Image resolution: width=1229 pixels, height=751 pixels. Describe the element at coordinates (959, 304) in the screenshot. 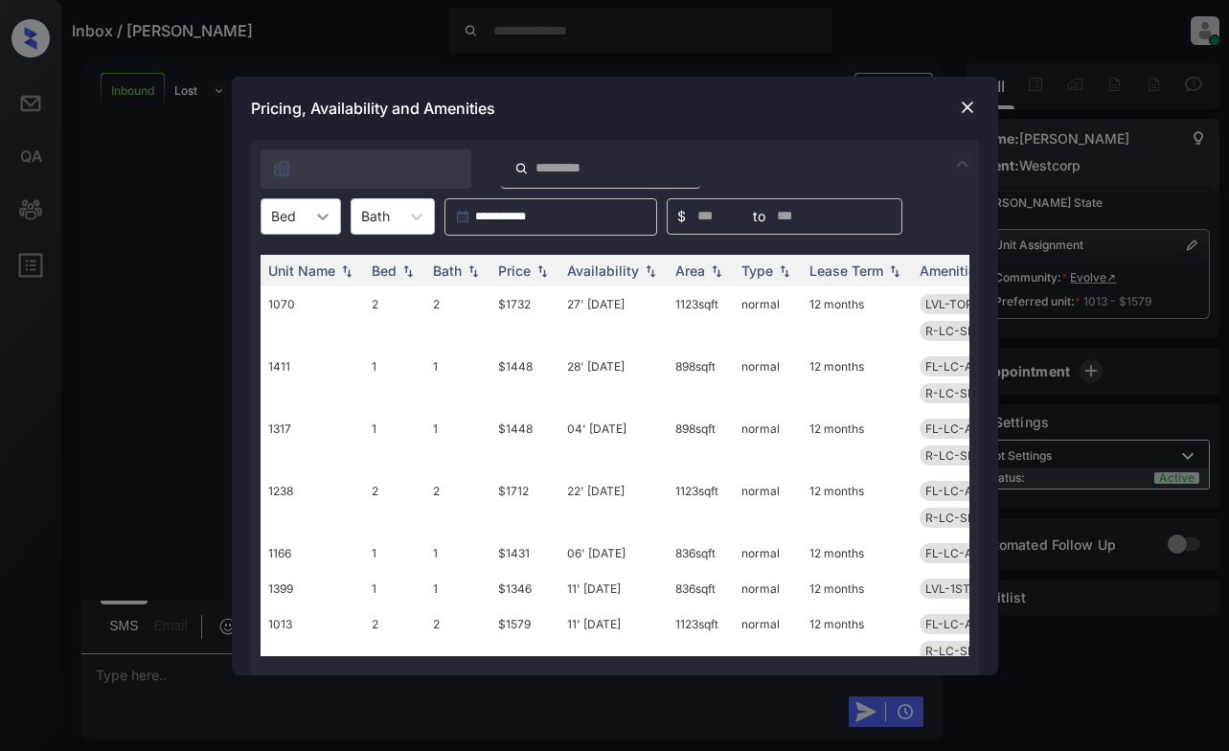

I see `span: LVL-TOP-2B` at that location.